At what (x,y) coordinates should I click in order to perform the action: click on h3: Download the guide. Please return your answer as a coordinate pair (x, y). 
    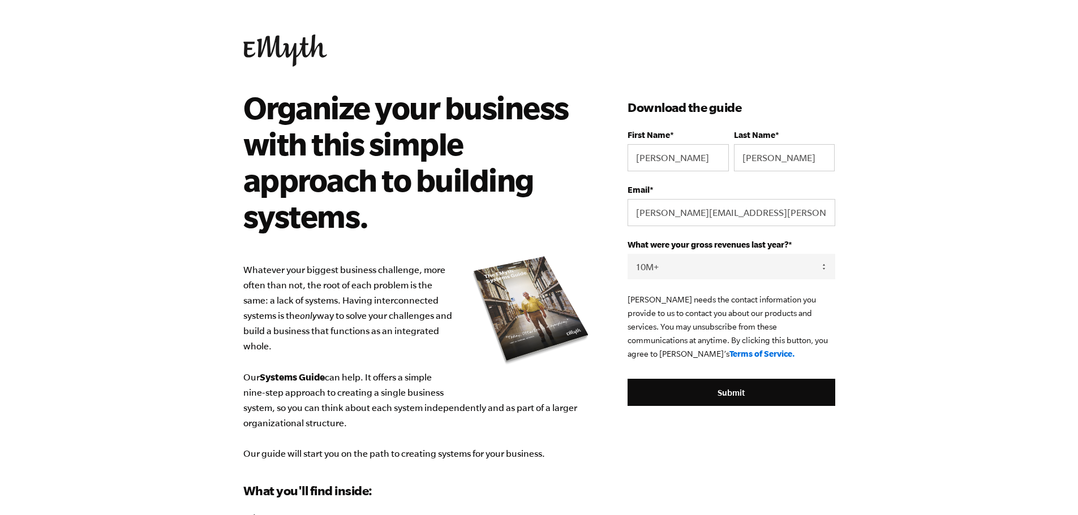
    Looking at the image, I should click on (731, 107).